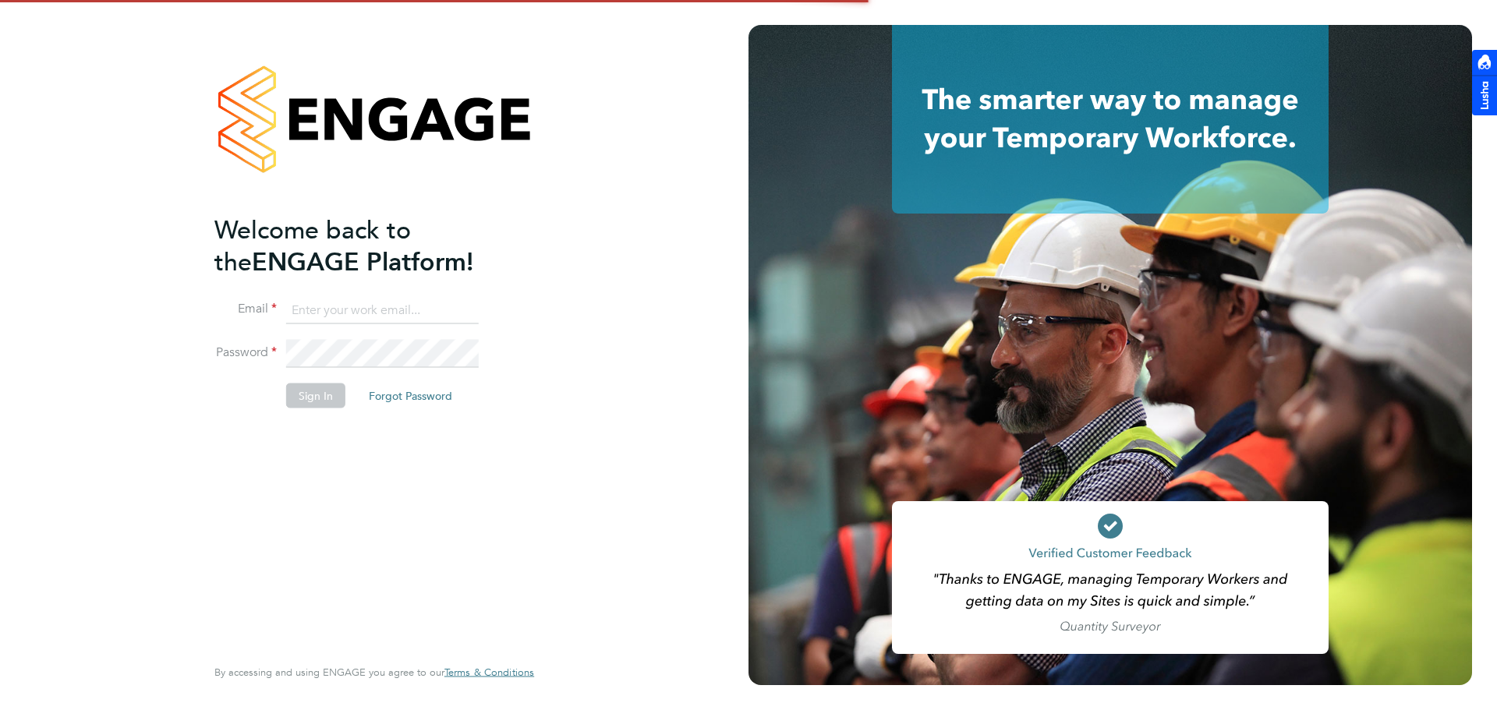  I want to click on label: Email, so click(246, 309).